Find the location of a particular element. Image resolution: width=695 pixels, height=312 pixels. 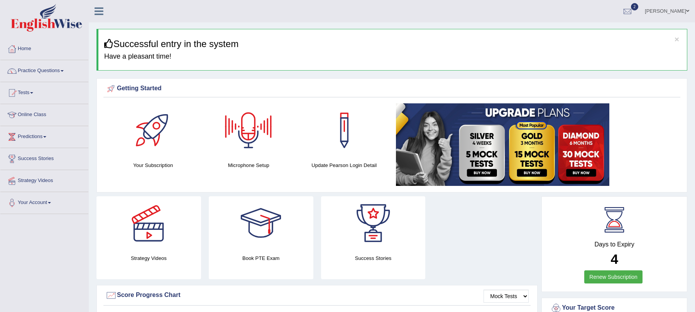

a: Practice Questions is located at coordinates (44, 70).